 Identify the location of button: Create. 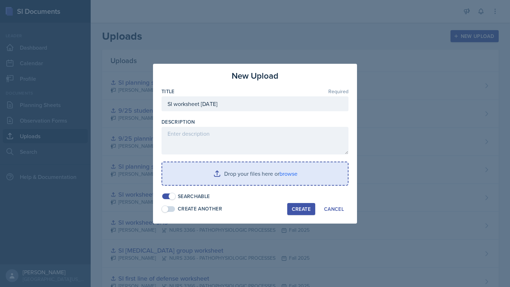
(301, 209).